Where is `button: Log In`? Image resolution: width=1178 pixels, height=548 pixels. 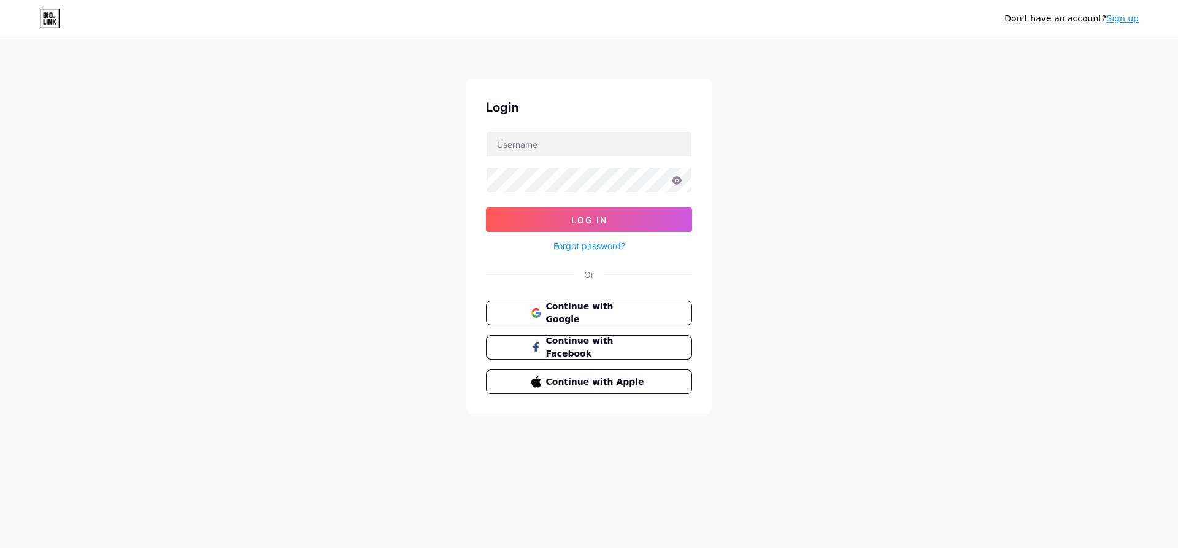 button: Log In is located at coordinates (589, 220).